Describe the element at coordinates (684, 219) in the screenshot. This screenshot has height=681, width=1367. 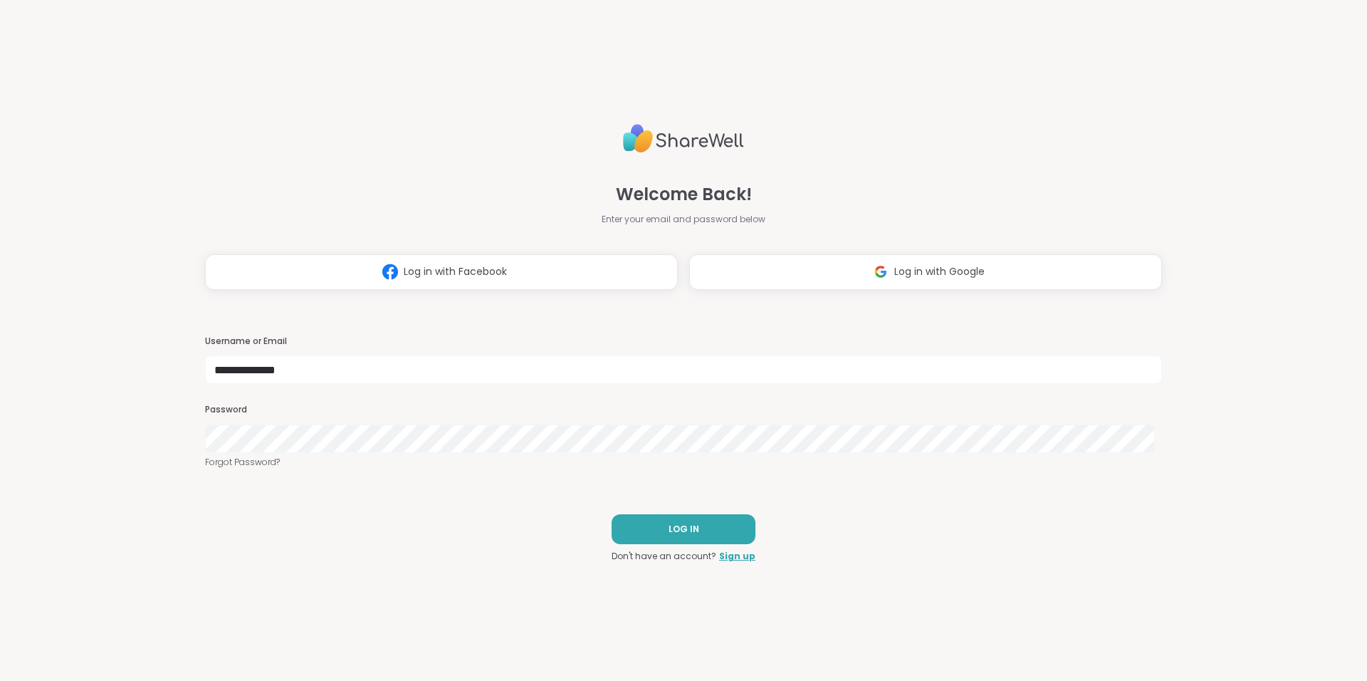
I see `span: Enter your email and password below` at that location.